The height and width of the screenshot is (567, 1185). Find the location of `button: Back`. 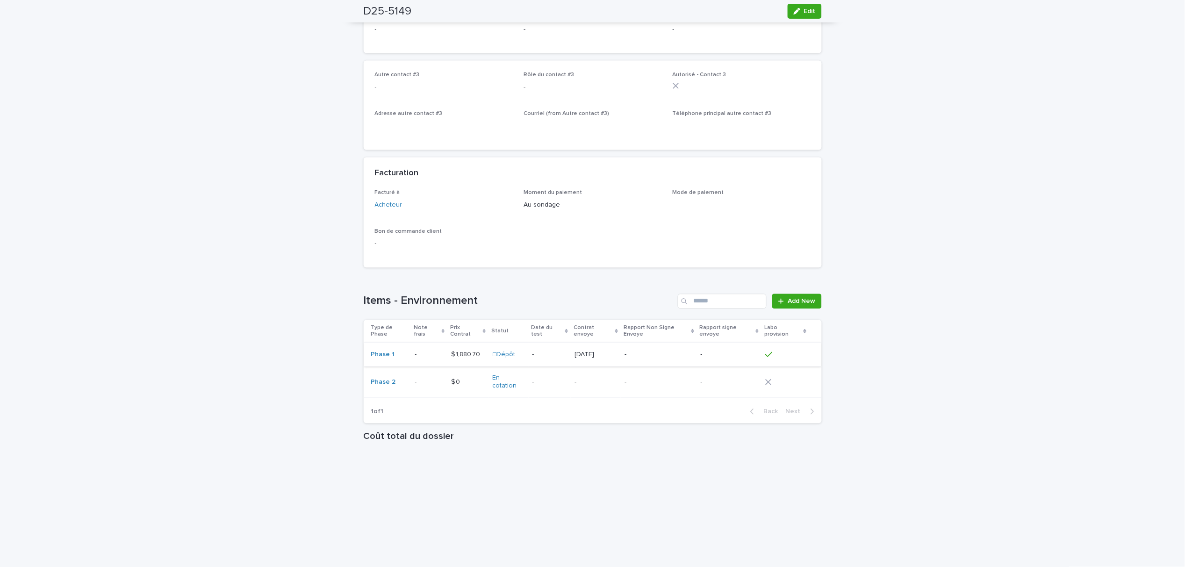

button: Back is located at coordinates (762, 412).